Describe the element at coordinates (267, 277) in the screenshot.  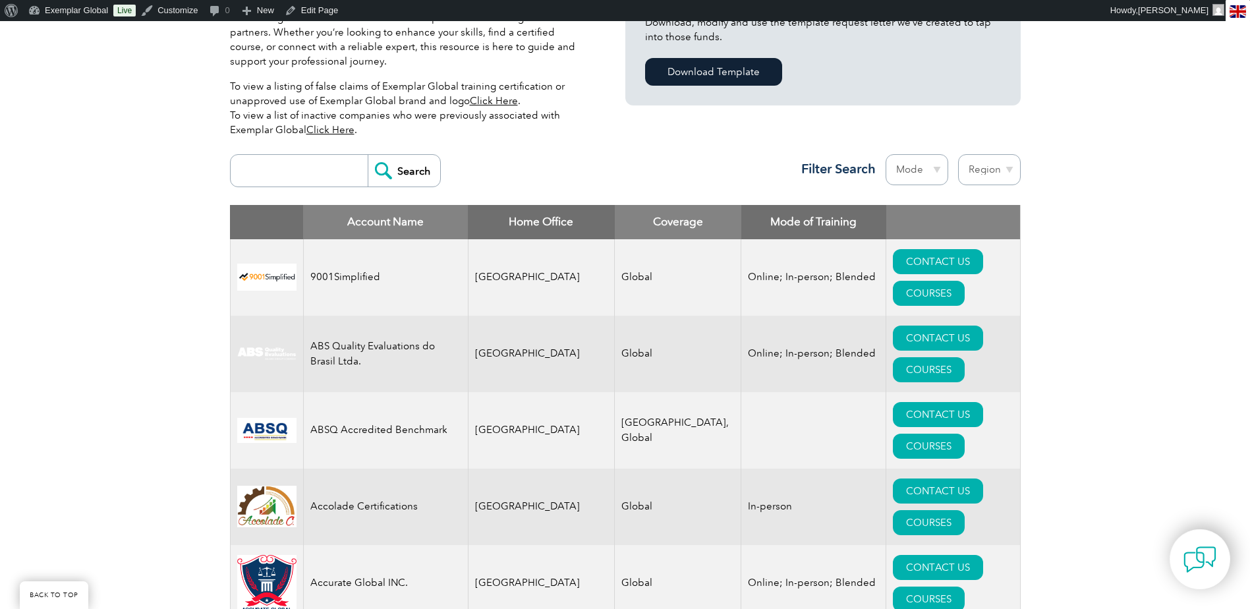
I see `img: 37c9c059-616f-eb11-a812-002248153038-logo.png` at that location.